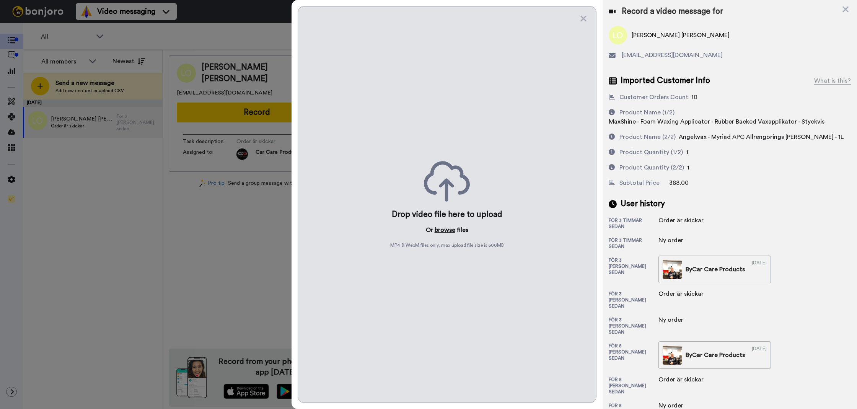 This screenshot has width=857, height=409. What do you see at coordinates (647, 137) in the screenshot?
I see `div: Product Name (2/2)` at bounding box center [647, 137].